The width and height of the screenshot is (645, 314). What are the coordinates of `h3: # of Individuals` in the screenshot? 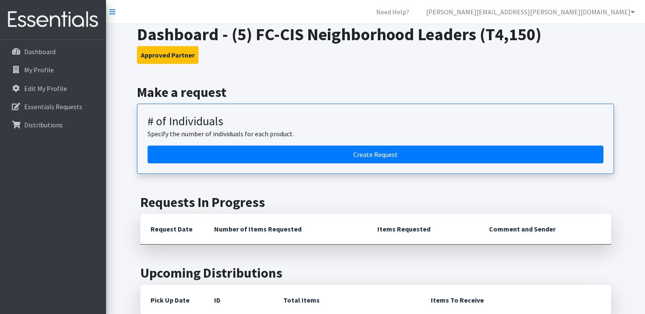 It's located at (375, 122).